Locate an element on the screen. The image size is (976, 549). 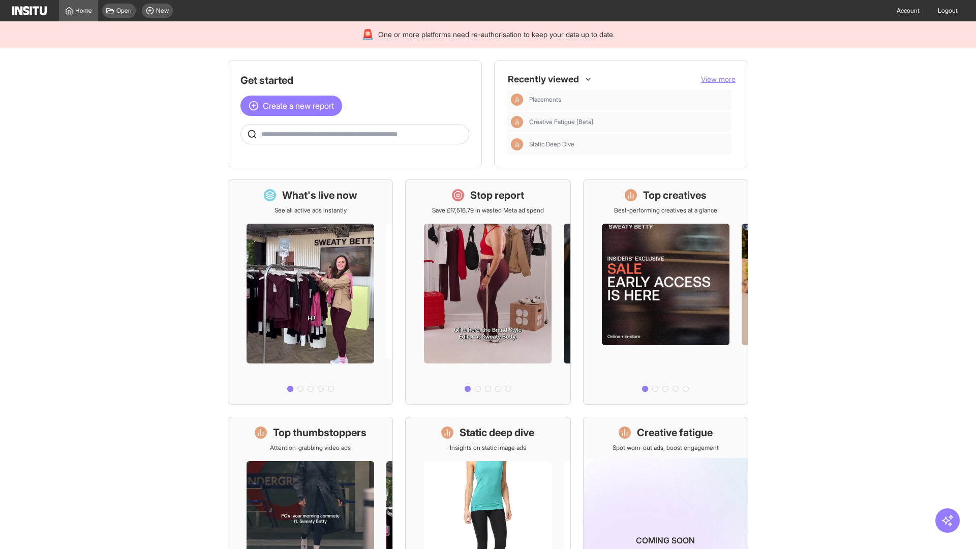
p: Insights on static image ads is located at coordinates (488, 448).